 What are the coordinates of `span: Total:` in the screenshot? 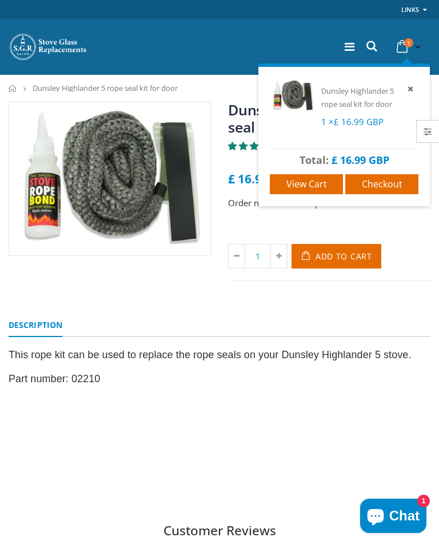 It's located at (314, 160).